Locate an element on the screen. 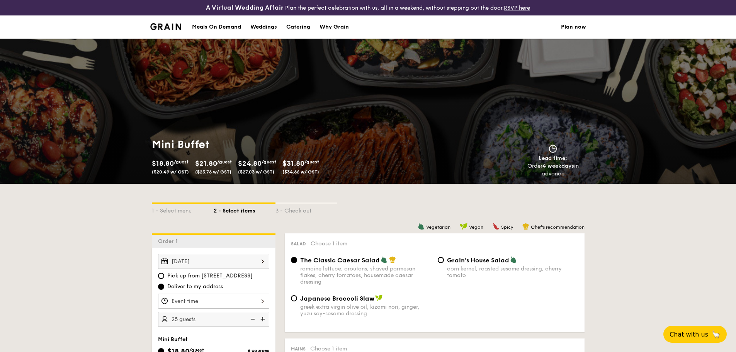  a: Plan now is located at coordinates (573, 27).